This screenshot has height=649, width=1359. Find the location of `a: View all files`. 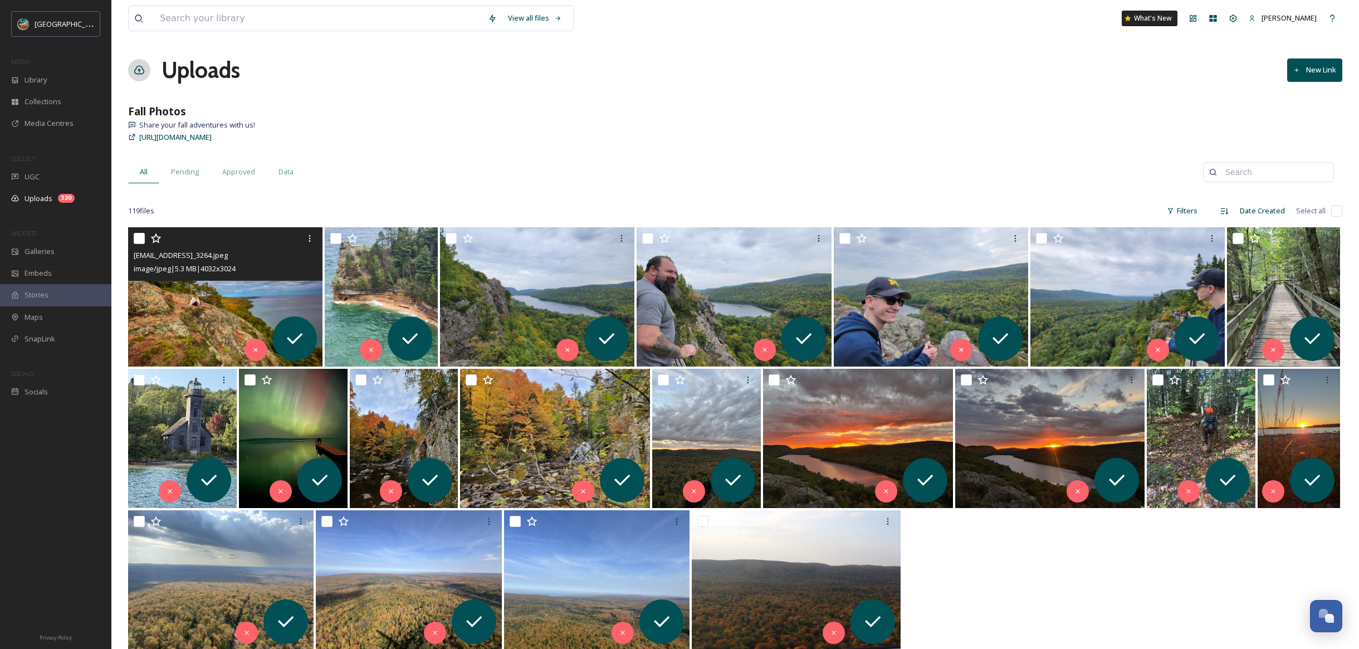

a: View all files is located at coordinates (535, 18).